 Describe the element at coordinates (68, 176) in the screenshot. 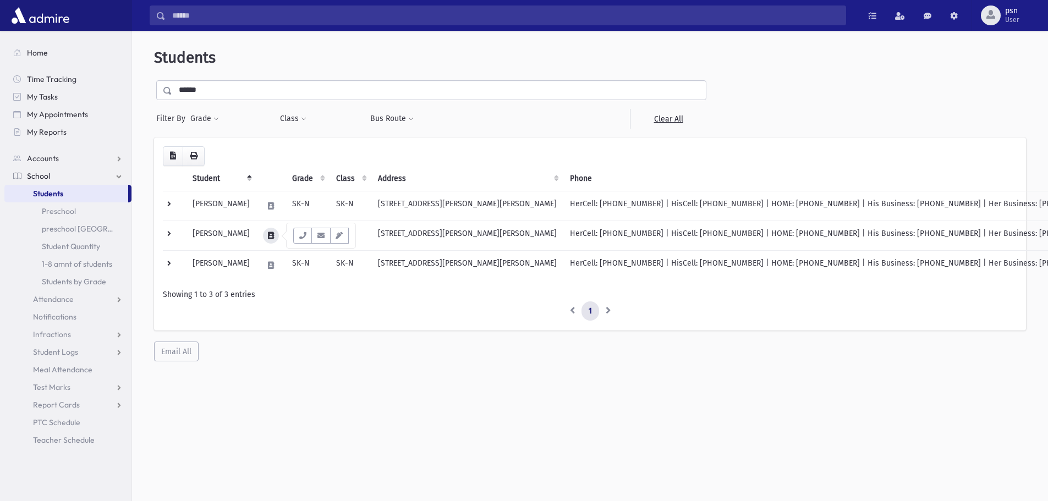

I see `a: School` at that location.